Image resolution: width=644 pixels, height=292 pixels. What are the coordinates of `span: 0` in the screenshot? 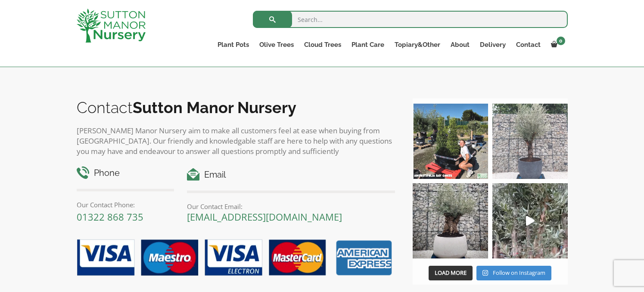 It's located at (561, 41).